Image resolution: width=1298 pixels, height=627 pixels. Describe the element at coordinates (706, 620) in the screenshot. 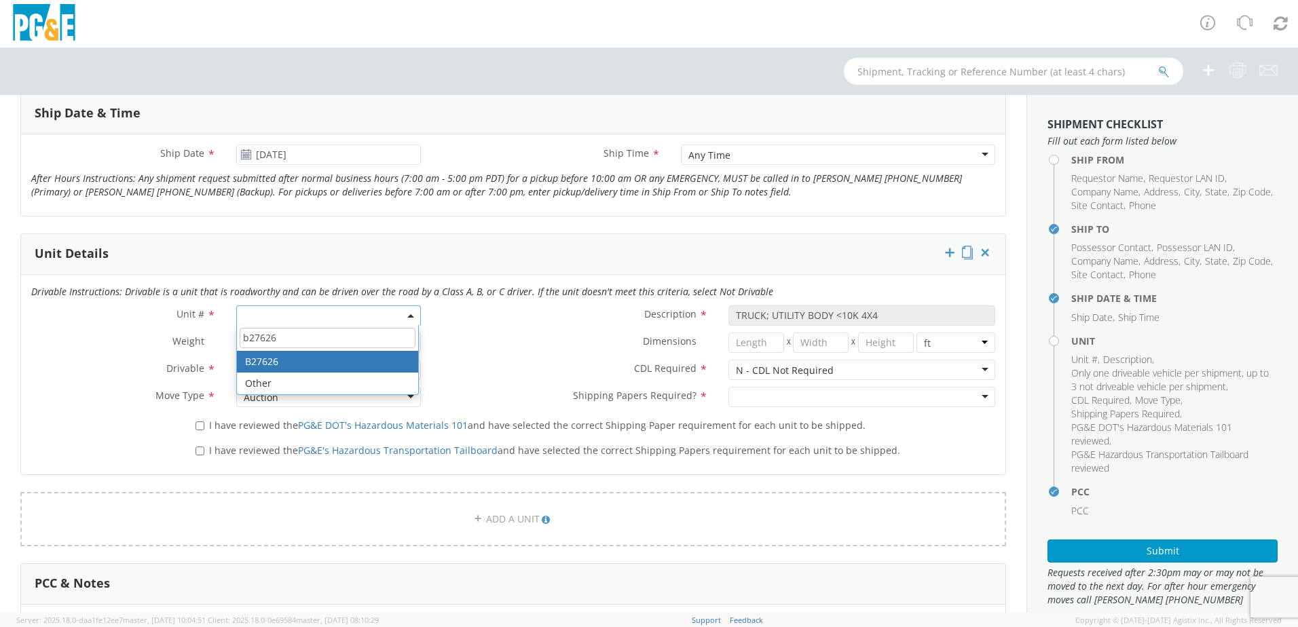

I see `a: Support` at that location.